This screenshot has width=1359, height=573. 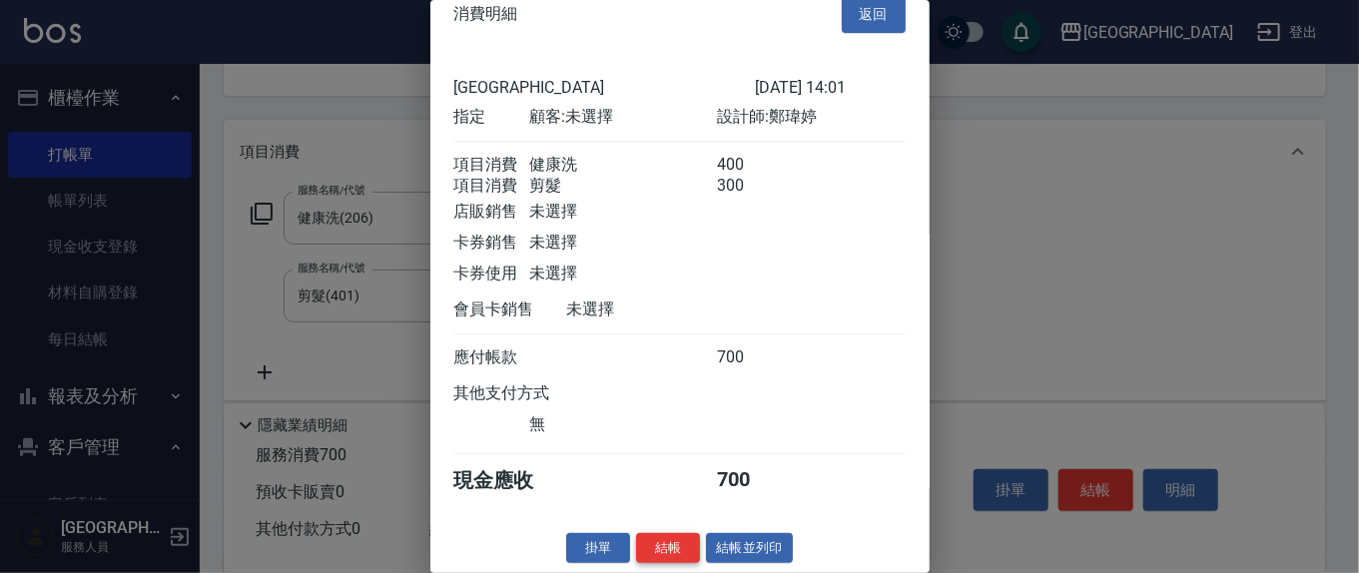 I want to click on div: 卡券使用, so click(x=491, y=274).